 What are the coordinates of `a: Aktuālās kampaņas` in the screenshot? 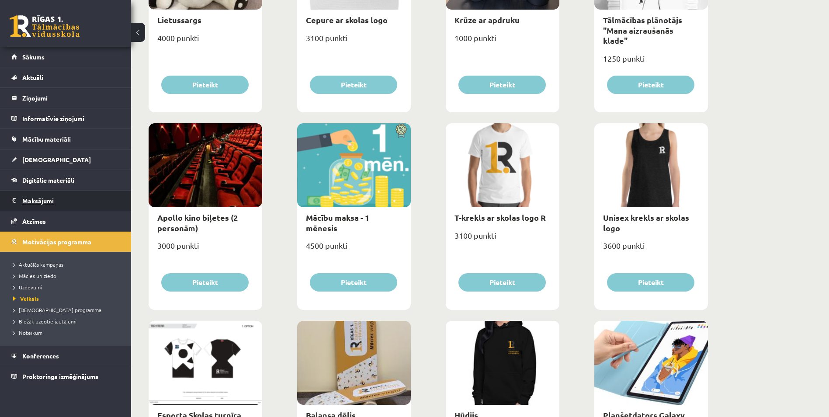 It's located at (68, 264).